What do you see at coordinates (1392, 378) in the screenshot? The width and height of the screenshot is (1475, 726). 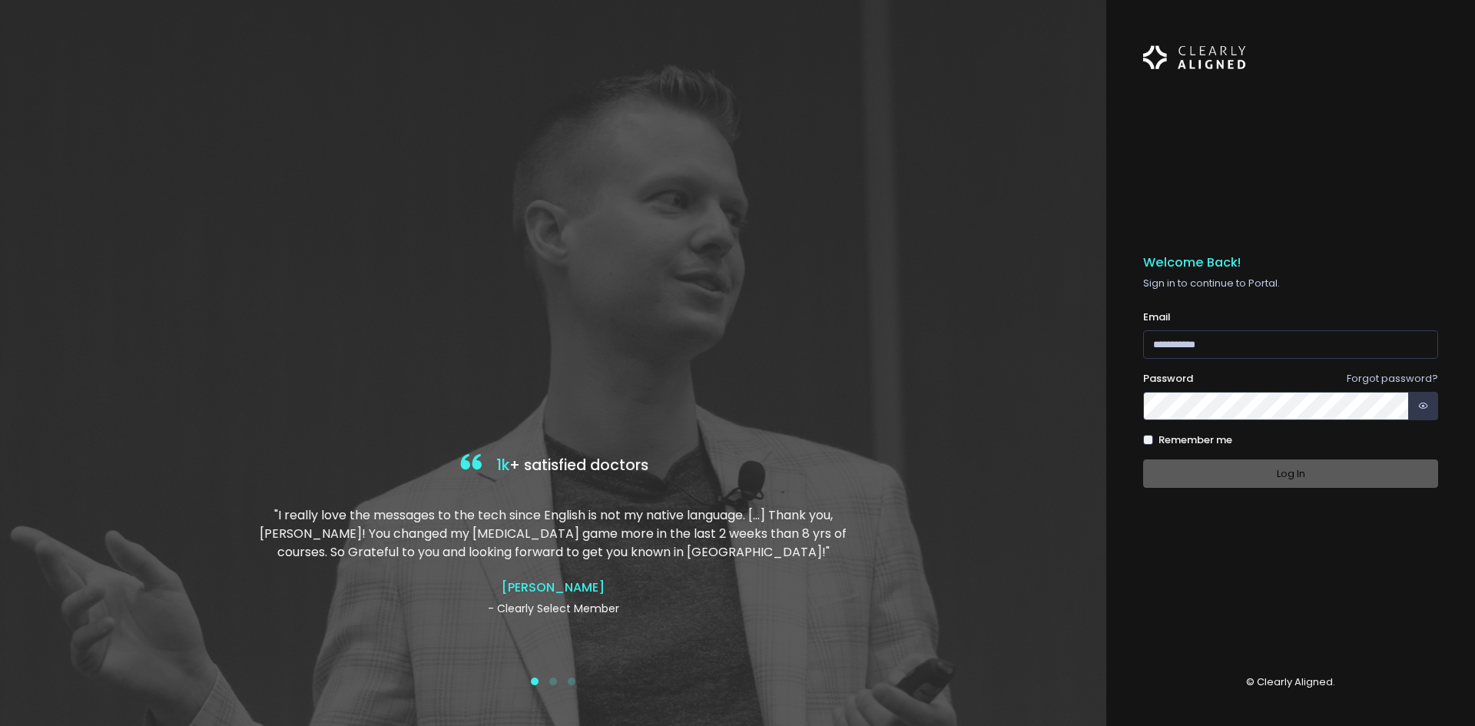 I see `a: Forgot password?` at bounding box center [1392, 378].